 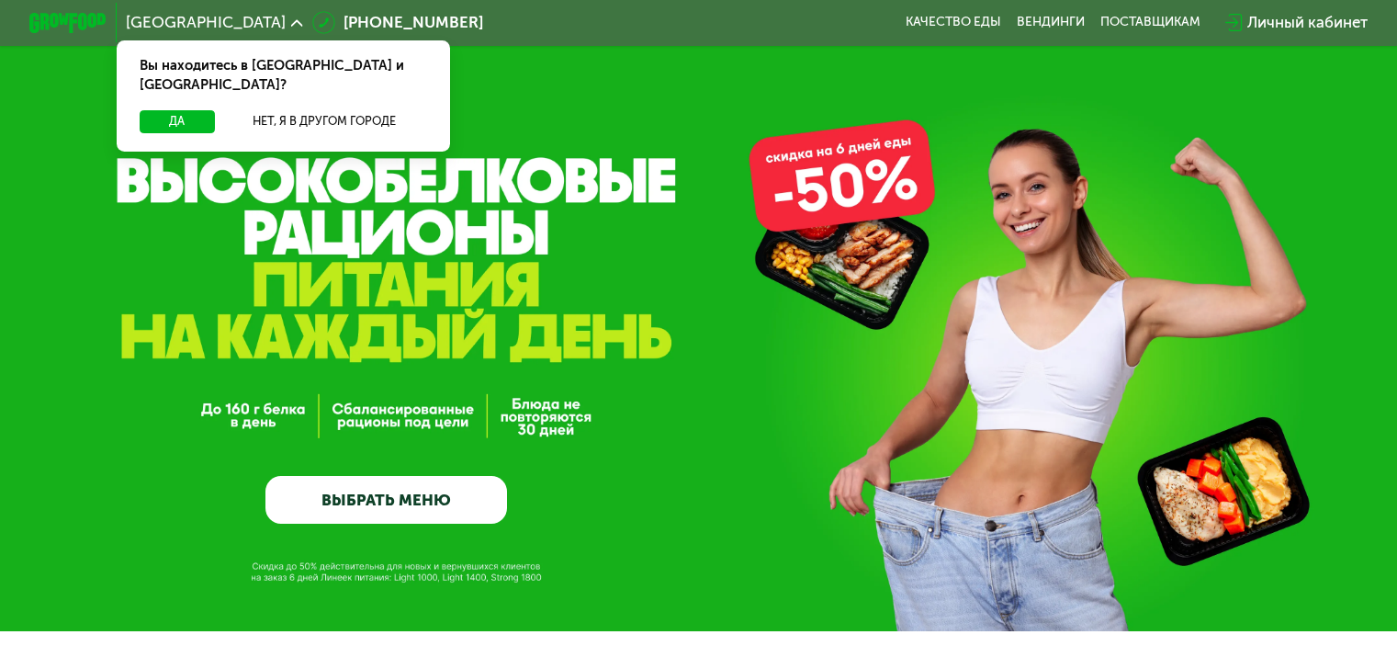 I want to click on a: Качество еды, so click(x=953, y=22).